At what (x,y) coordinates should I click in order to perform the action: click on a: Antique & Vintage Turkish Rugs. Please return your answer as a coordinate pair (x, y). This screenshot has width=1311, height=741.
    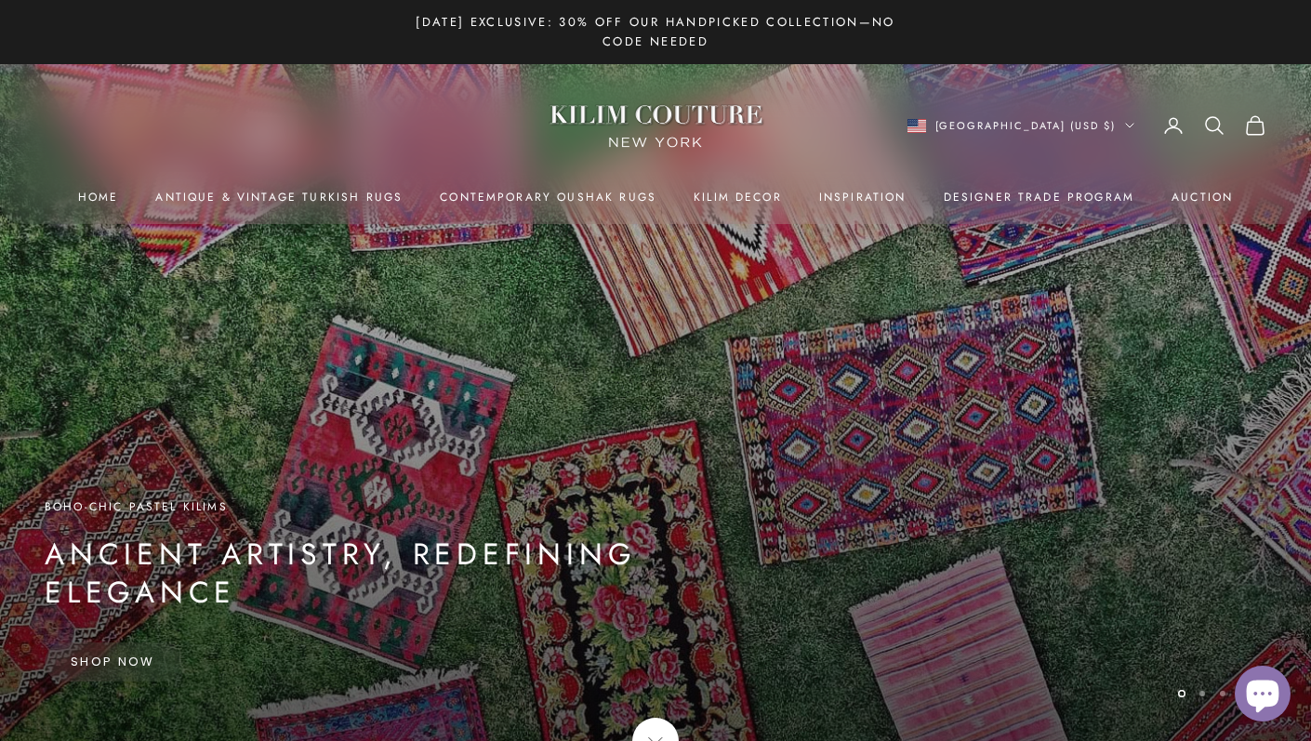
    Looking at the image, I should click on (279, 197).